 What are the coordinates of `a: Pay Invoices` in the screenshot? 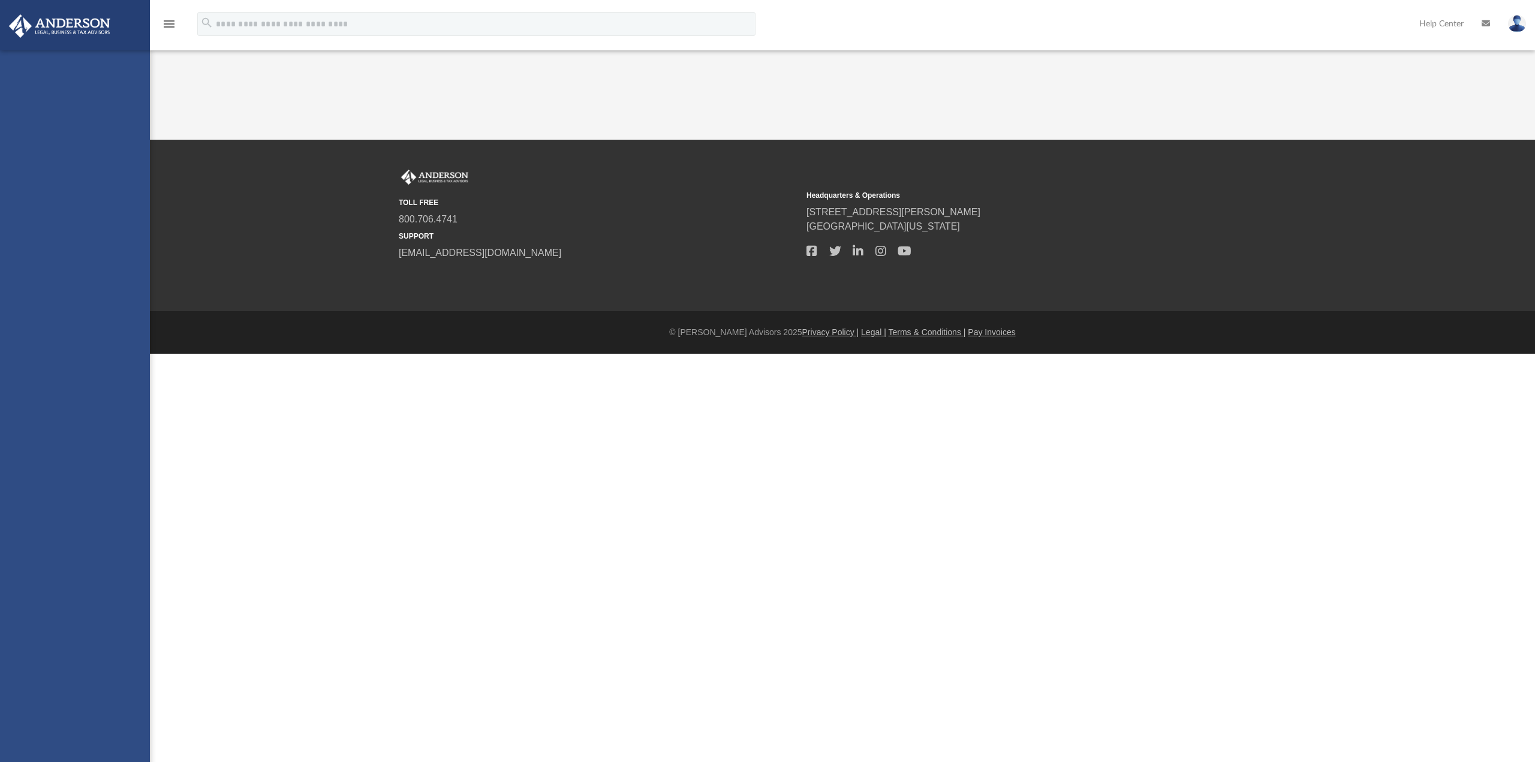 It's located at (991, 332).